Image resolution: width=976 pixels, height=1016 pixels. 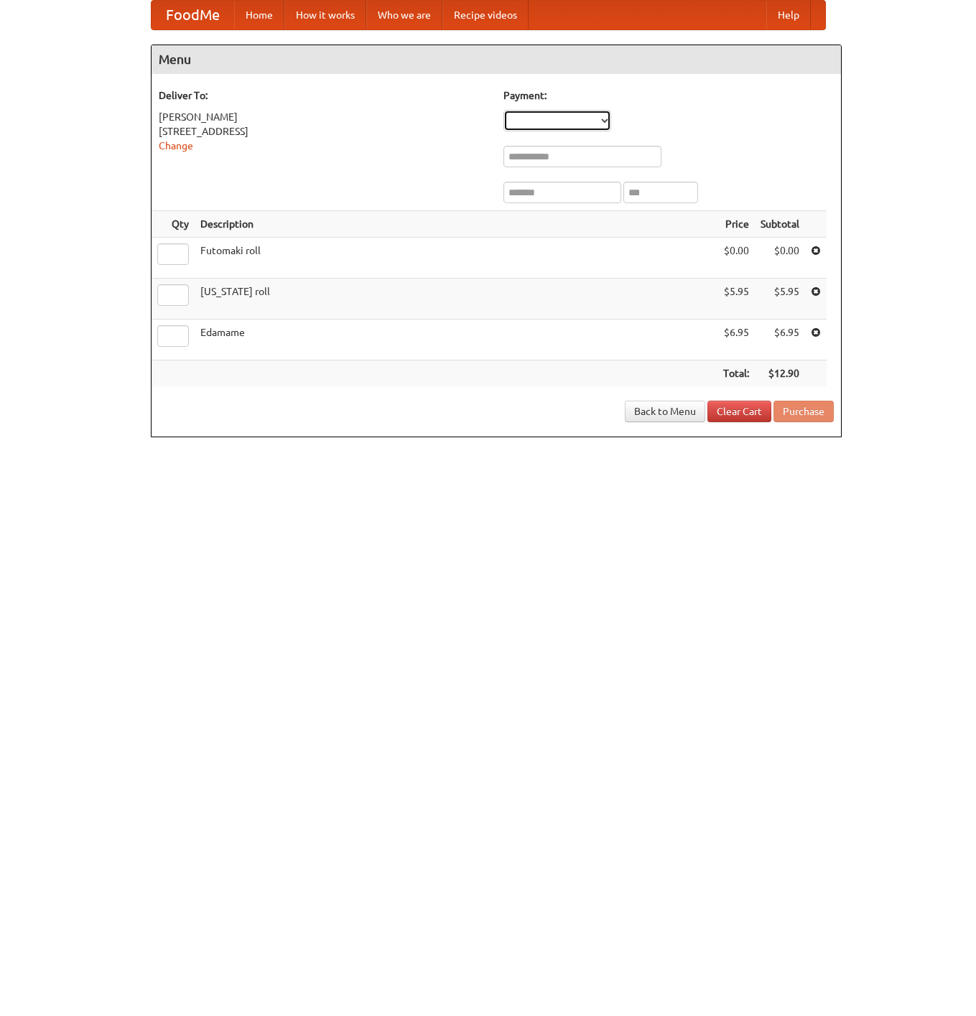 What do you see at coordinates (789, 15) in the screenshot?
I see `a: Help` at bounding box center [789, 15].